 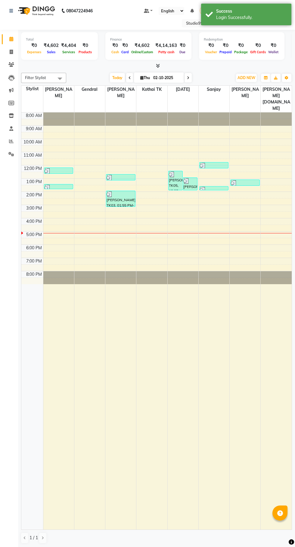 I want to click on div: 8:00 AM, so click(x=34, y=115).